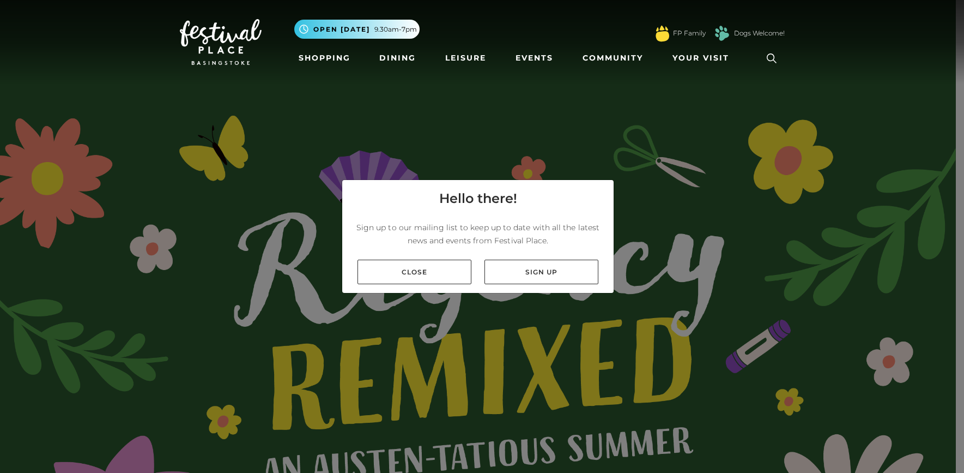 This screenshot has height=473, width=964. Describe the element at coordinates (534, 58) in the screenshot. I see `a: Events` at that location.